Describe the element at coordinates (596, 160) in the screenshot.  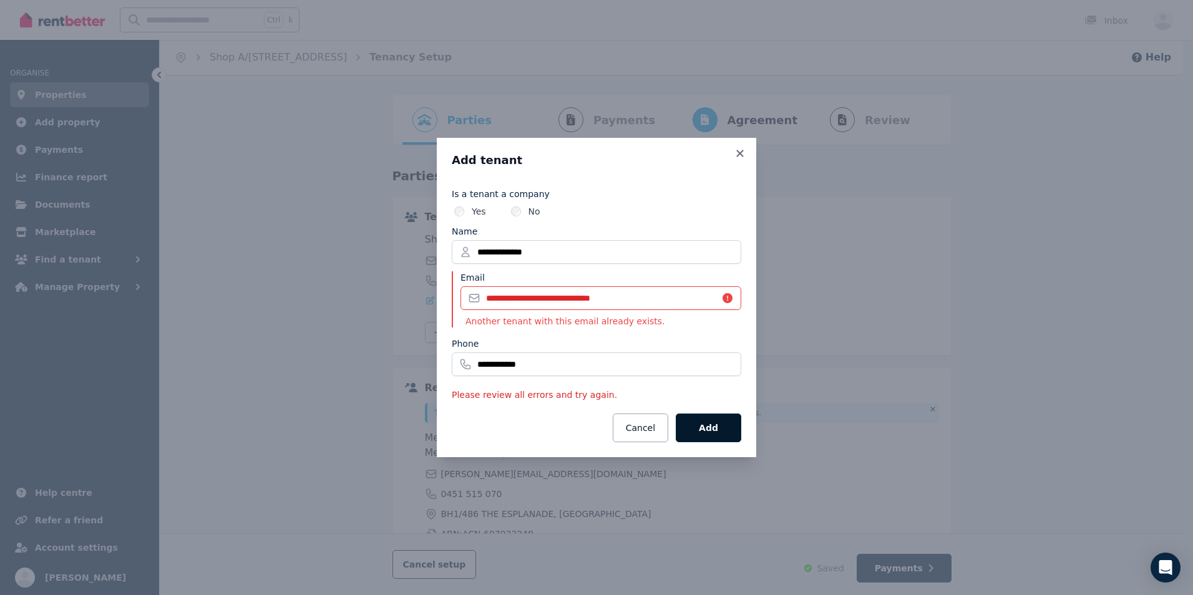
I see `h3: Add tenant` at that location.